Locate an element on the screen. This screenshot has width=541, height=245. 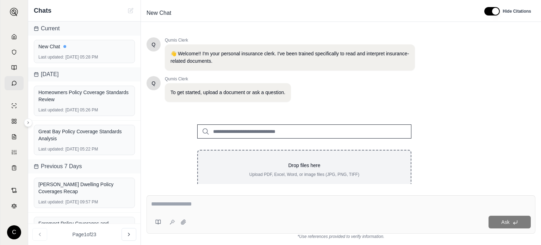
a: Legal Search Engine is located at coordinates (14, 206).